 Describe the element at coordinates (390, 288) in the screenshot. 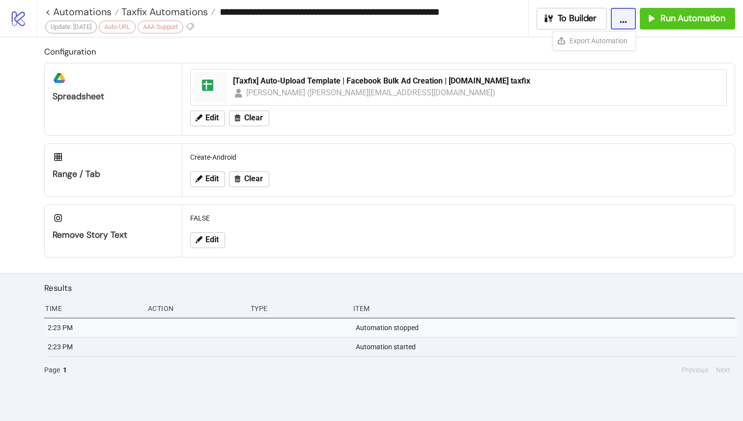

I see `h2: Results` at that location.